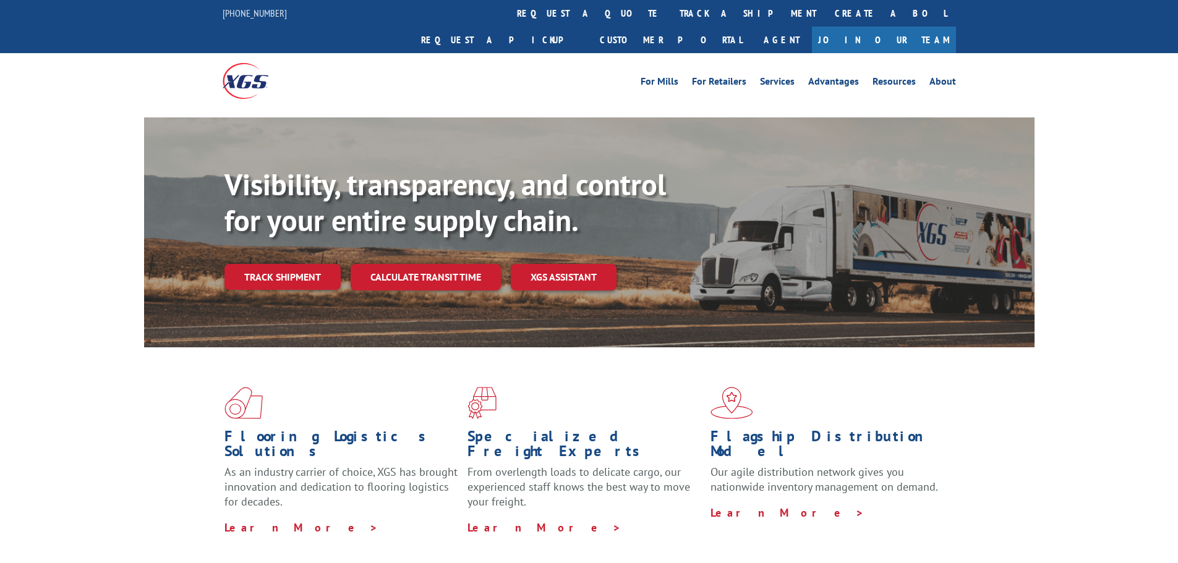  What do you see at coordinates (659, 83) in the screenshot?
I see `a: For Mills` at bounding box center [659, 83].